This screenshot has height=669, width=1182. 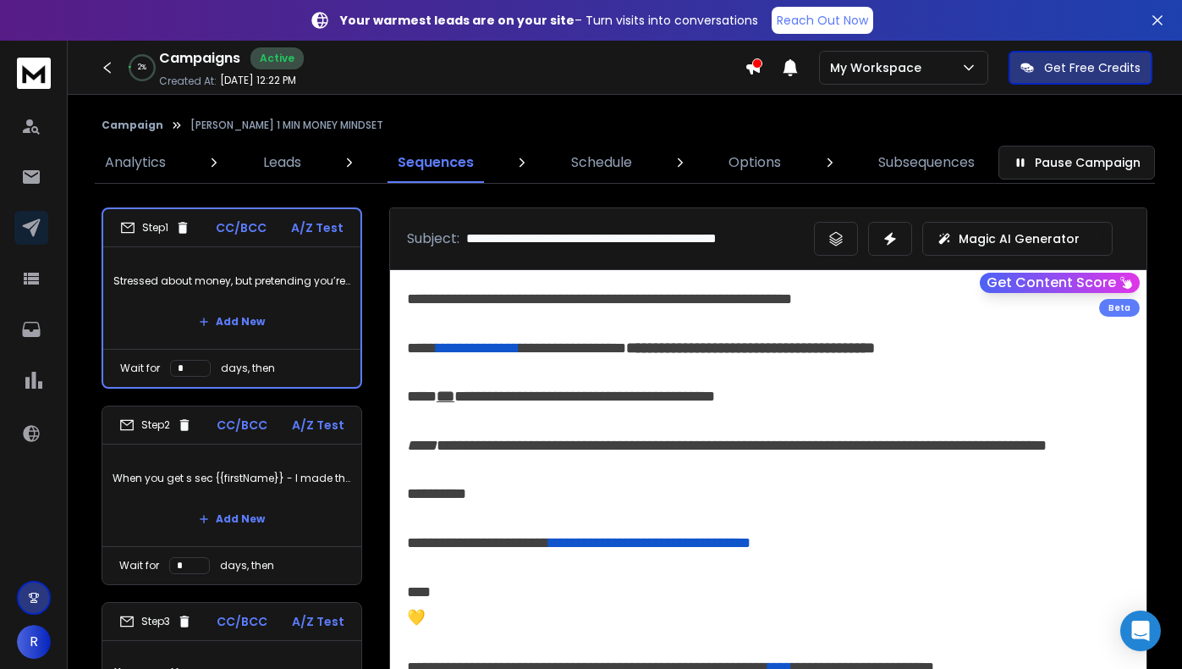 I want to click on button: Magic AI Generator, so click(x=1017, y=239).